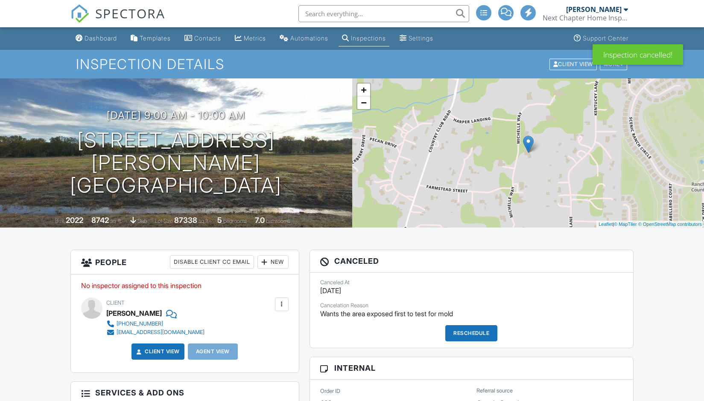 The height and width of the screenshot is (401, 704). What do you see at coordinates (637, 55) in the screenshot?
I see `div: Inspection cancelled!` at bounding box center [637, 55].